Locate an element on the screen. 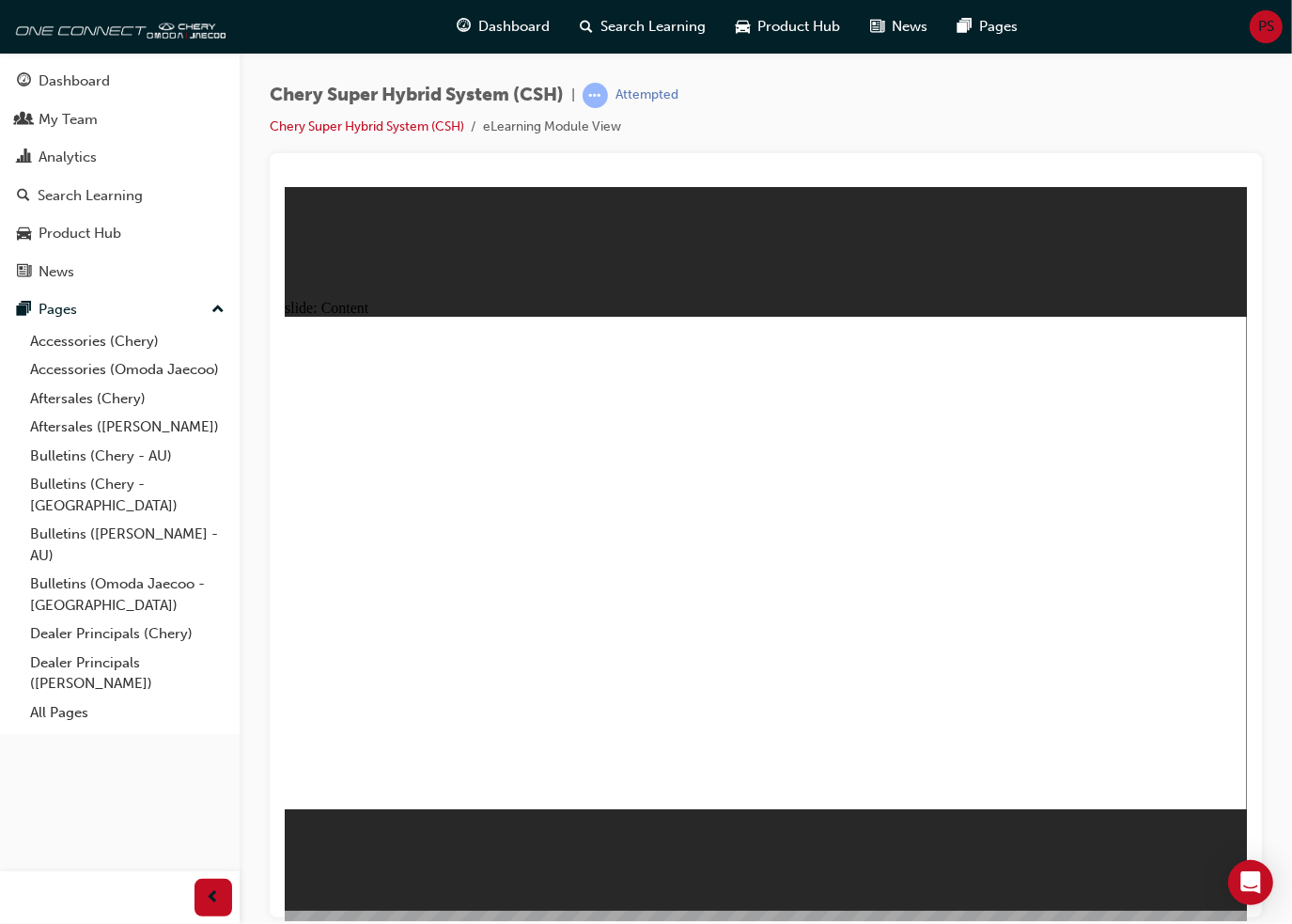 This screenshot has width=1292, height=924. span: up-icon is located at coordinates (218, 310).